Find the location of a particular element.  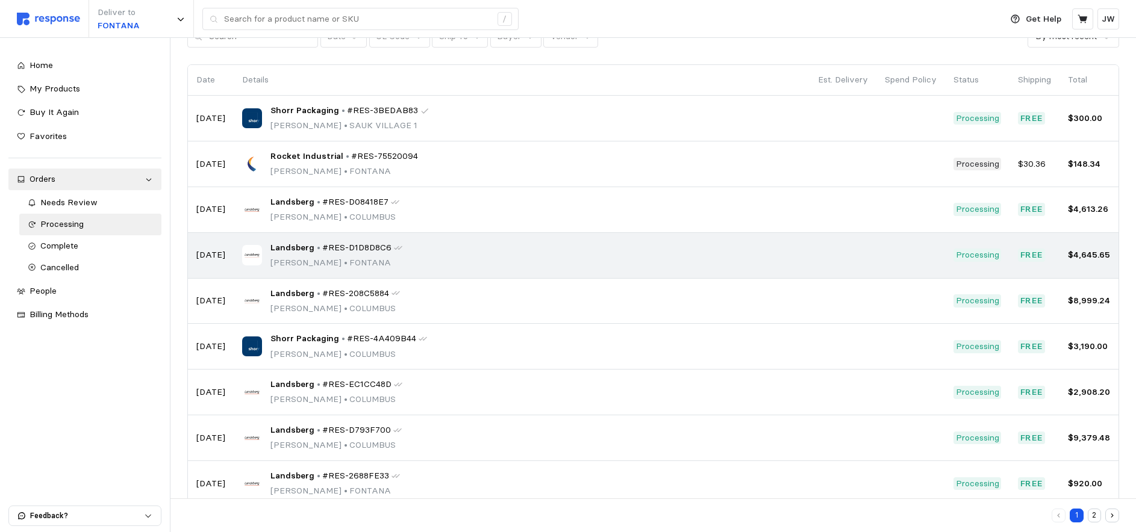

span: Favorites is located at coordinates (48, 136).